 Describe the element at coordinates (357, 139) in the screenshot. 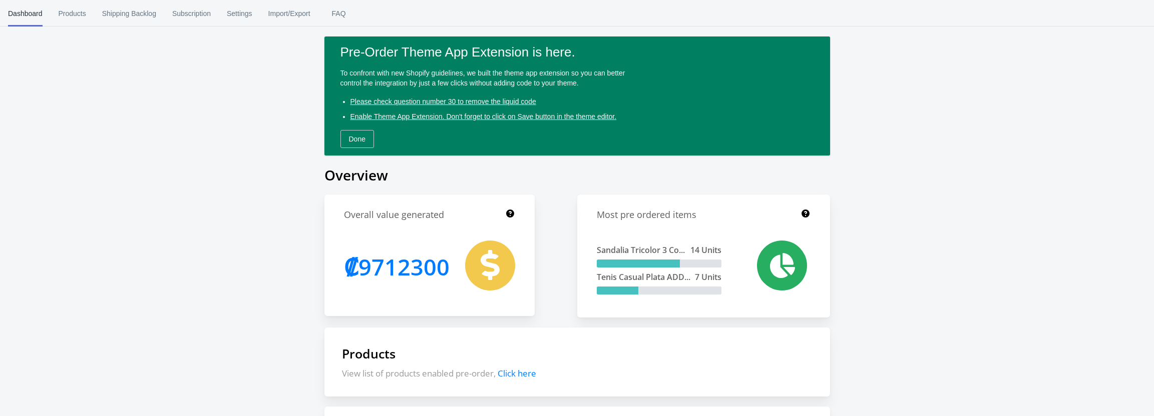

I see `span: Done` at that location.